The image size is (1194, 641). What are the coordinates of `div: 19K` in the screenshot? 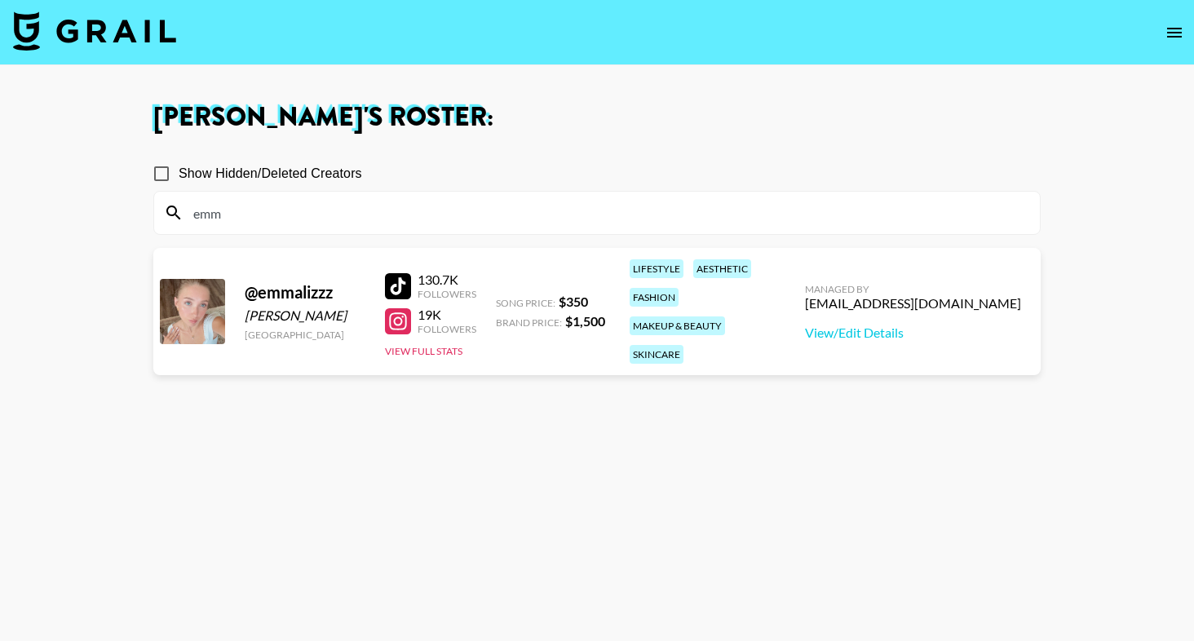 It's located at (447, 315).